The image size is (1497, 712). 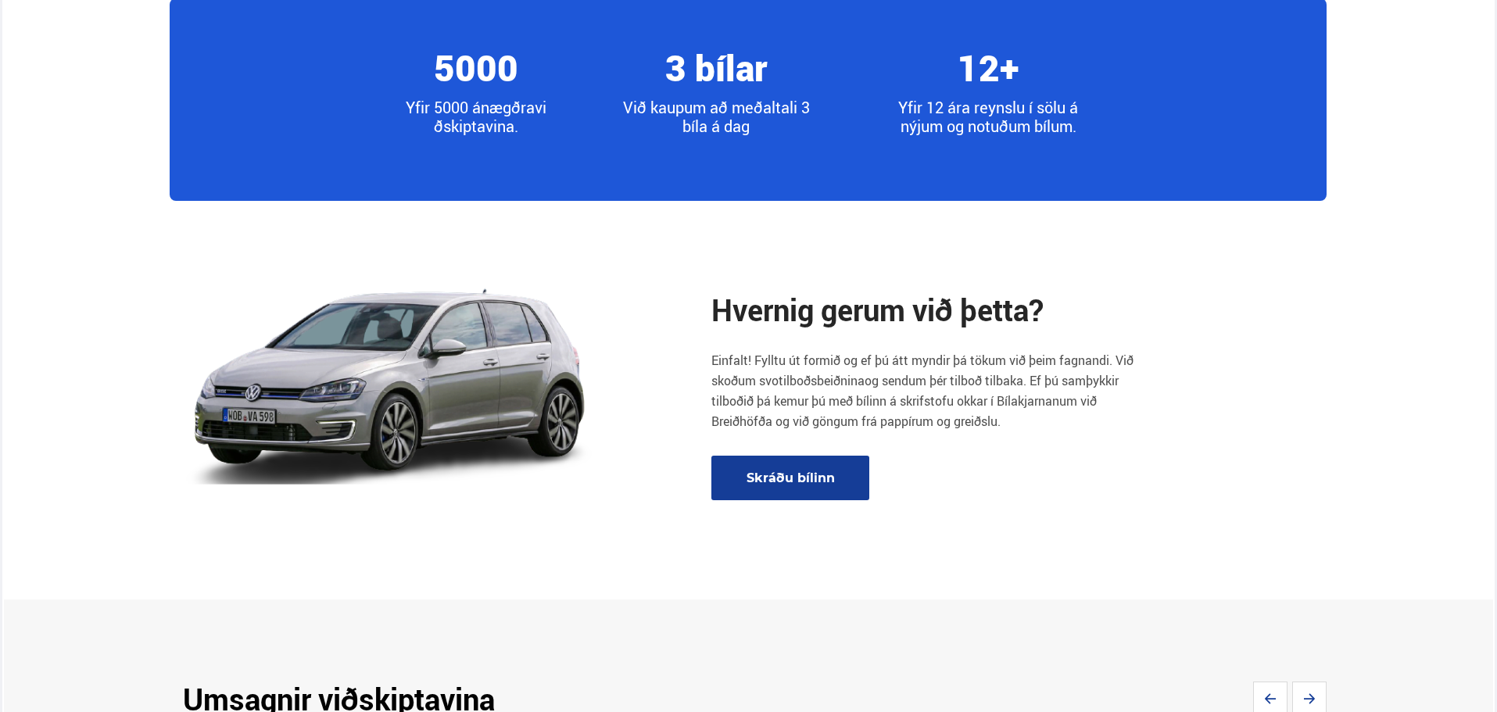 I want to click on span: viðskiptavina., so click(x=490, y=117).